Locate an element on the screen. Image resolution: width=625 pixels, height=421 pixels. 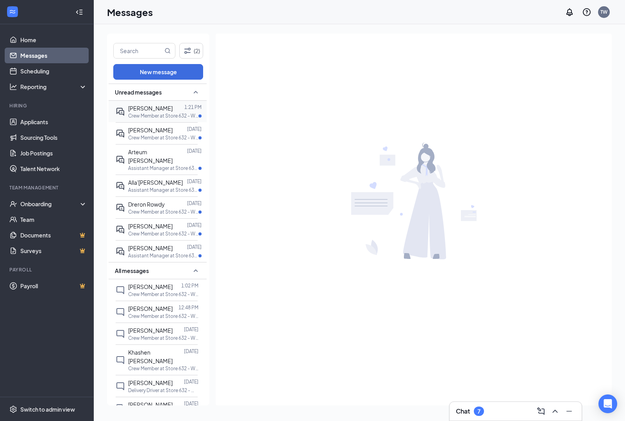
input: Search is located at coordinates (138, 51).